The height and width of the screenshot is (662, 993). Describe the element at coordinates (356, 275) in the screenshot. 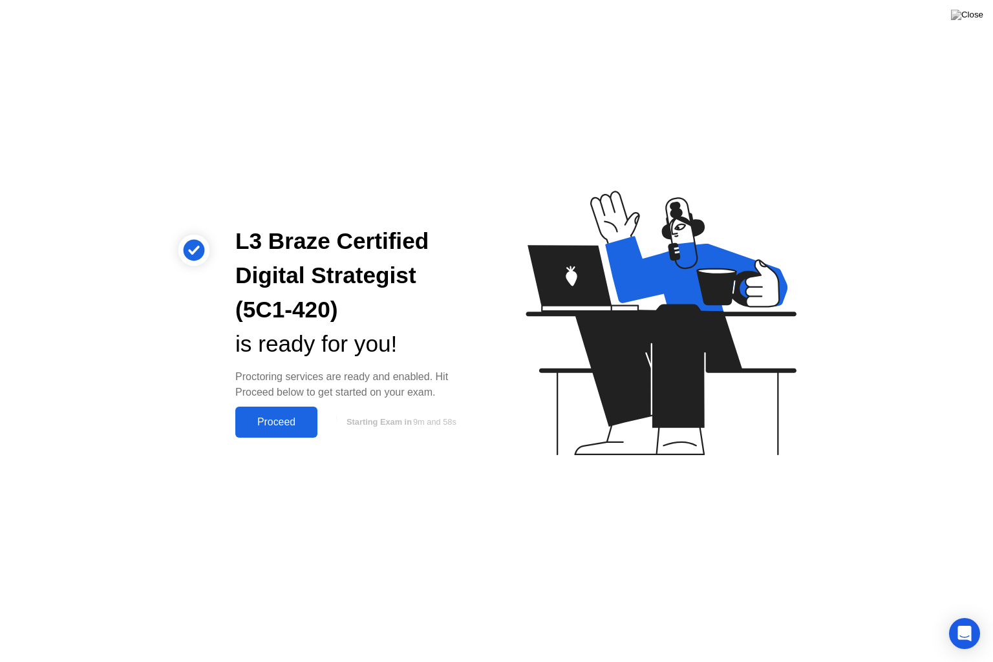

I see `div: L3 Braze Certified Digital Strategist (5C1-420)` at that location.